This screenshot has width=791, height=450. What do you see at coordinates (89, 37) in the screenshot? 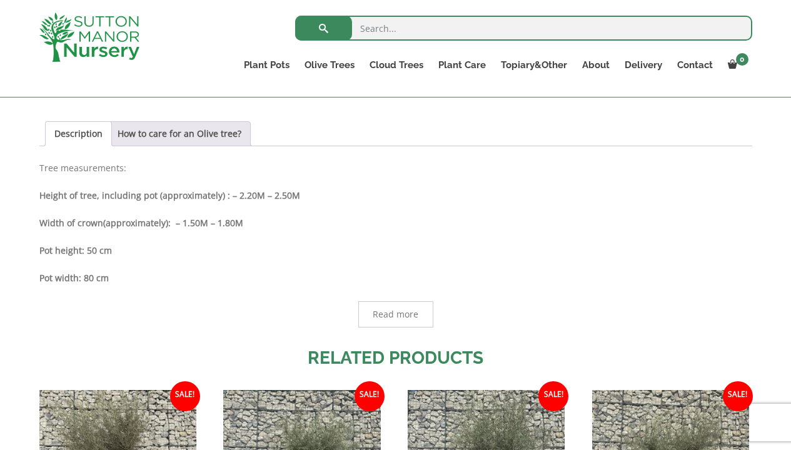
I see `img: logo` at bounding box center [89, 37].